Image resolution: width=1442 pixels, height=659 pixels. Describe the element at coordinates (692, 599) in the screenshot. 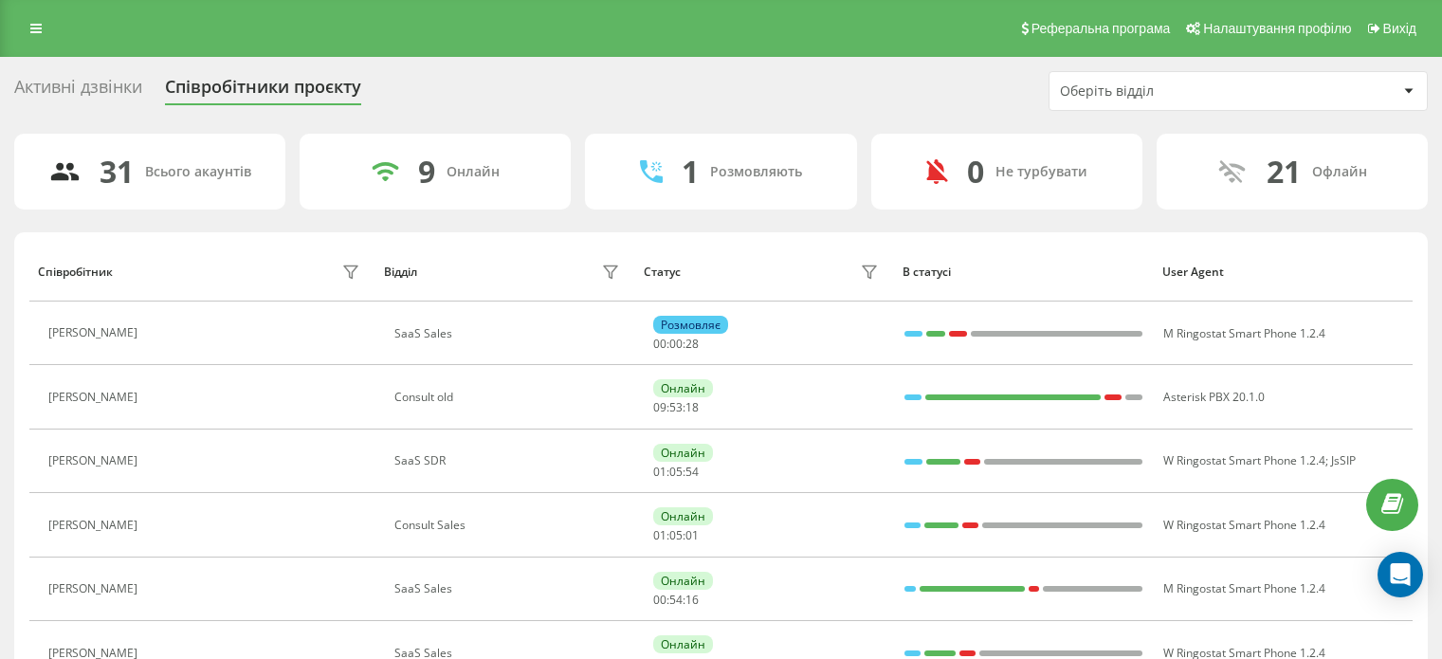

I see `span: 16` at that location.